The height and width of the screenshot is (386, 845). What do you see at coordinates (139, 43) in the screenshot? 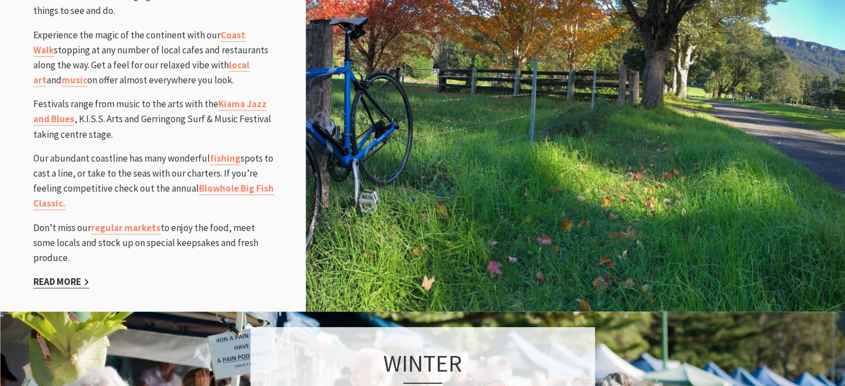
I see `a: Coast Walk` at bounding box center [139, 43].